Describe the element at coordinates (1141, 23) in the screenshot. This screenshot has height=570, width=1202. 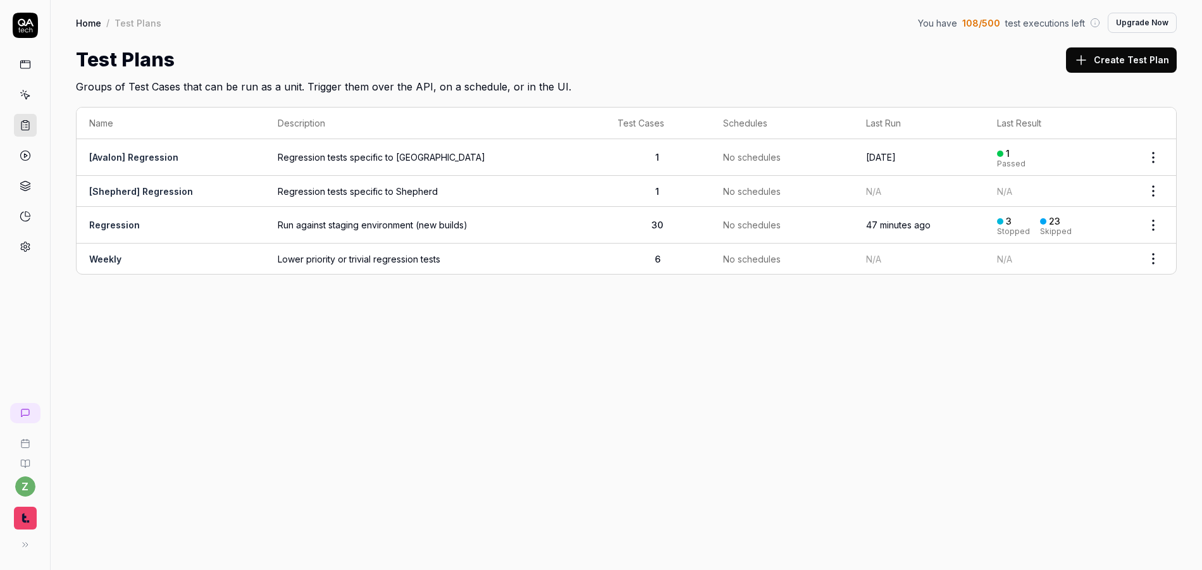
I see `button: Upgrade Now` at that location.